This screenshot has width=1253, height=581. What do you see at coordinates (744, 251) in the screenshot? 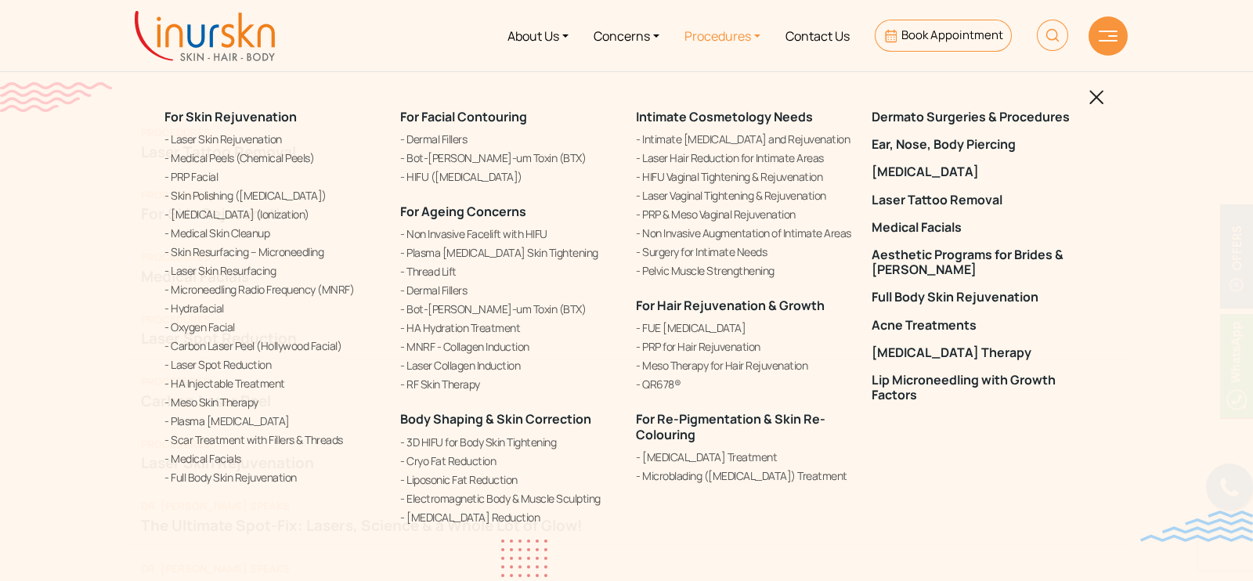
I see `a: Surgery for Intimate Needs` at bounding box center [744, 251].